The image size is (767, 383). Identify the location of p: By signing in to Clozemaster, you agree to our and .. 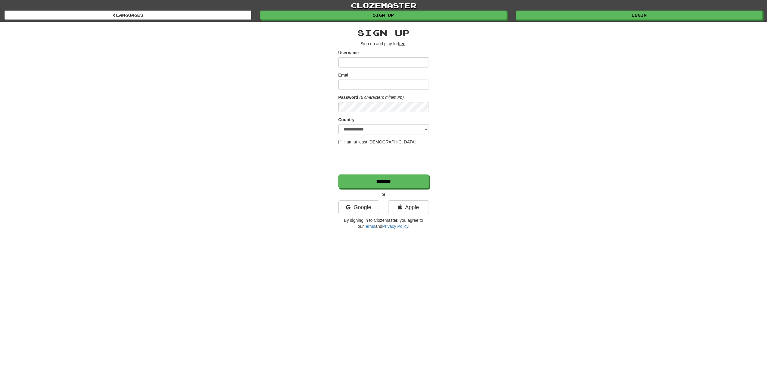
(384, 223).